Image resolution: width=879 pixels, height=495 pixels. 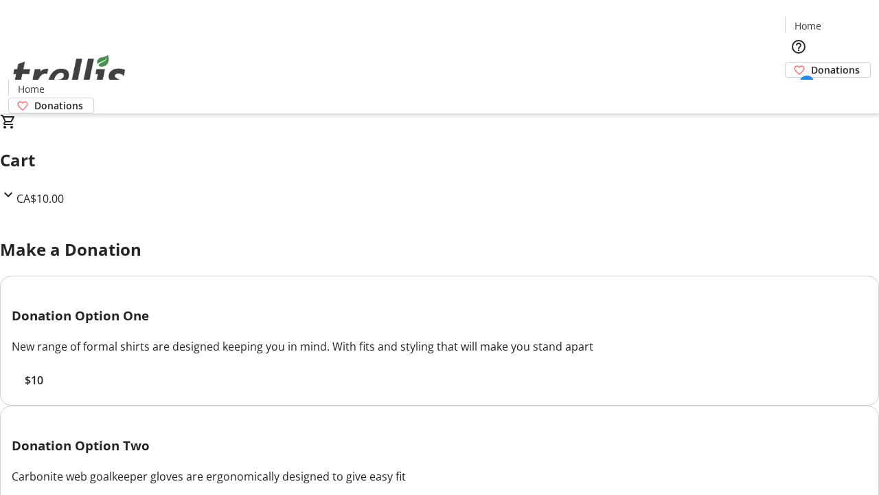 What do you see at coordinates (440, 346) in the screenshot?
I see `div: New range of formal shirts are designed keeping you in mind. With fits and styling that will make...` at bounding box center [440, 346].